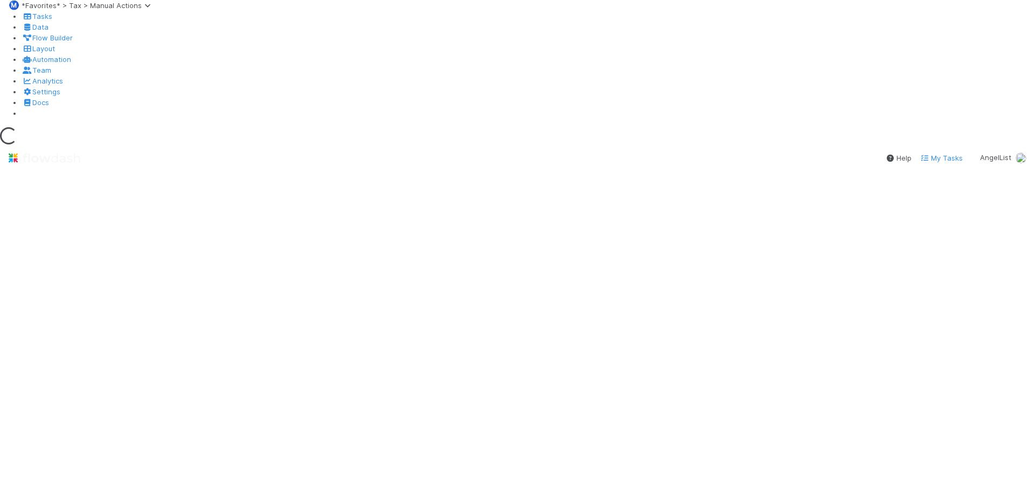 The image size is (1035, 491). I want to click on span: AngelList, so click(995, 157).